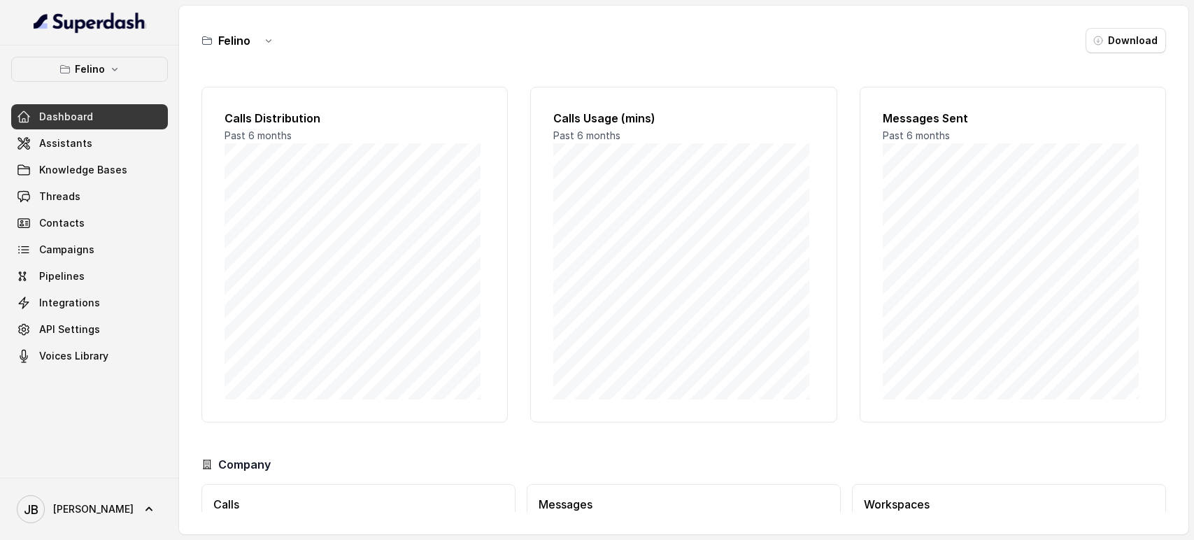  What do you see at coordinates (31, 509) in the screenshot?
I see `text: JB` at bounding box center [31, 509].